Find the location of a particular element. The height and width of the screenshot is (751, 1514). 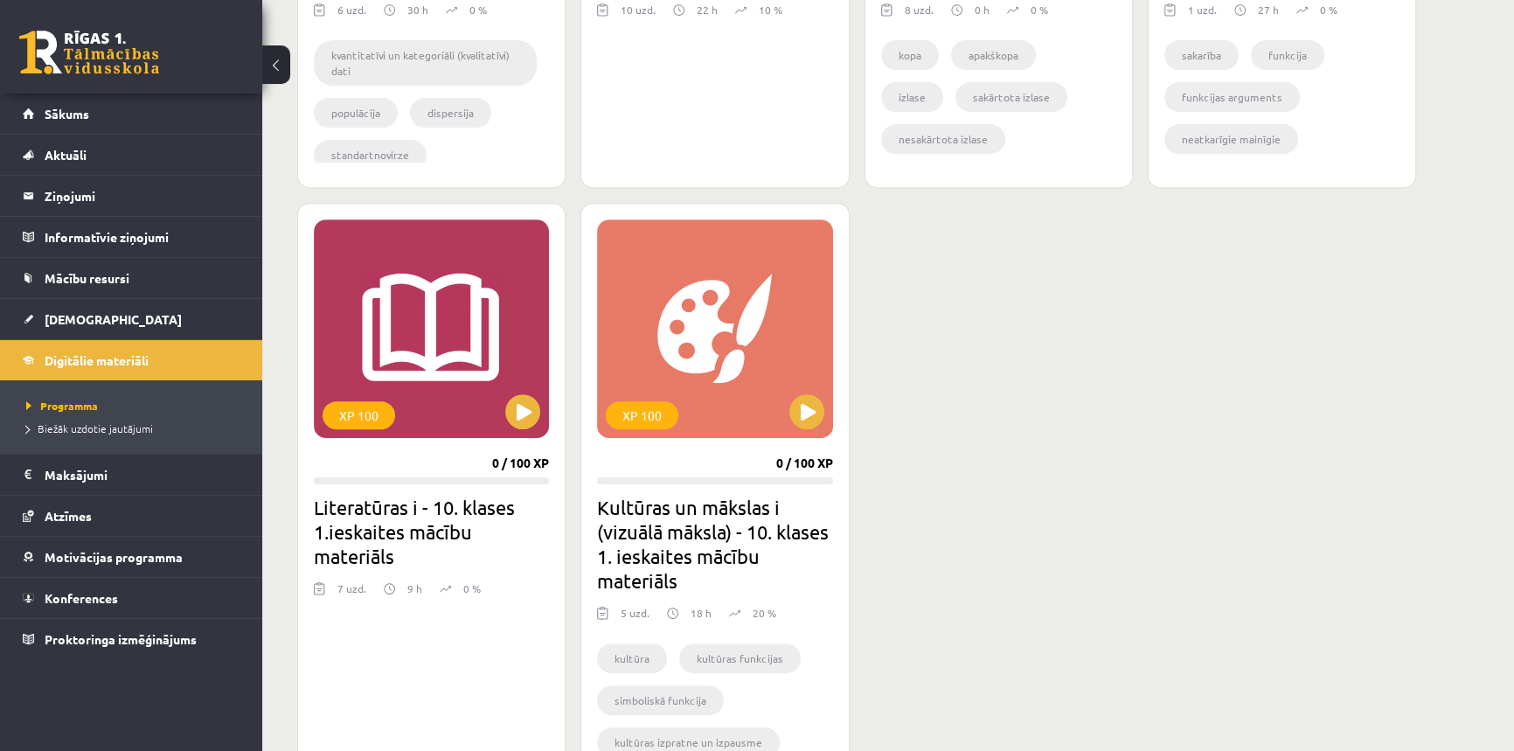

p: 10 % is located at coordinates (770, 10).